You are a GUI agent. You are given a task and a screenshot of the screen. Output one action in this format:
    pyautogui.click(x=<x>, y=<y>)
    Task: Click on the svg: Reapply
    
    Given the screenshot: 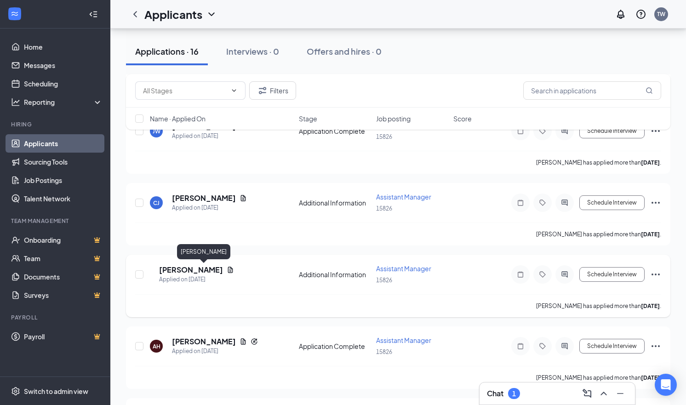 What is the action you would take?
    pyautogui.click(x=254, y=342)
    